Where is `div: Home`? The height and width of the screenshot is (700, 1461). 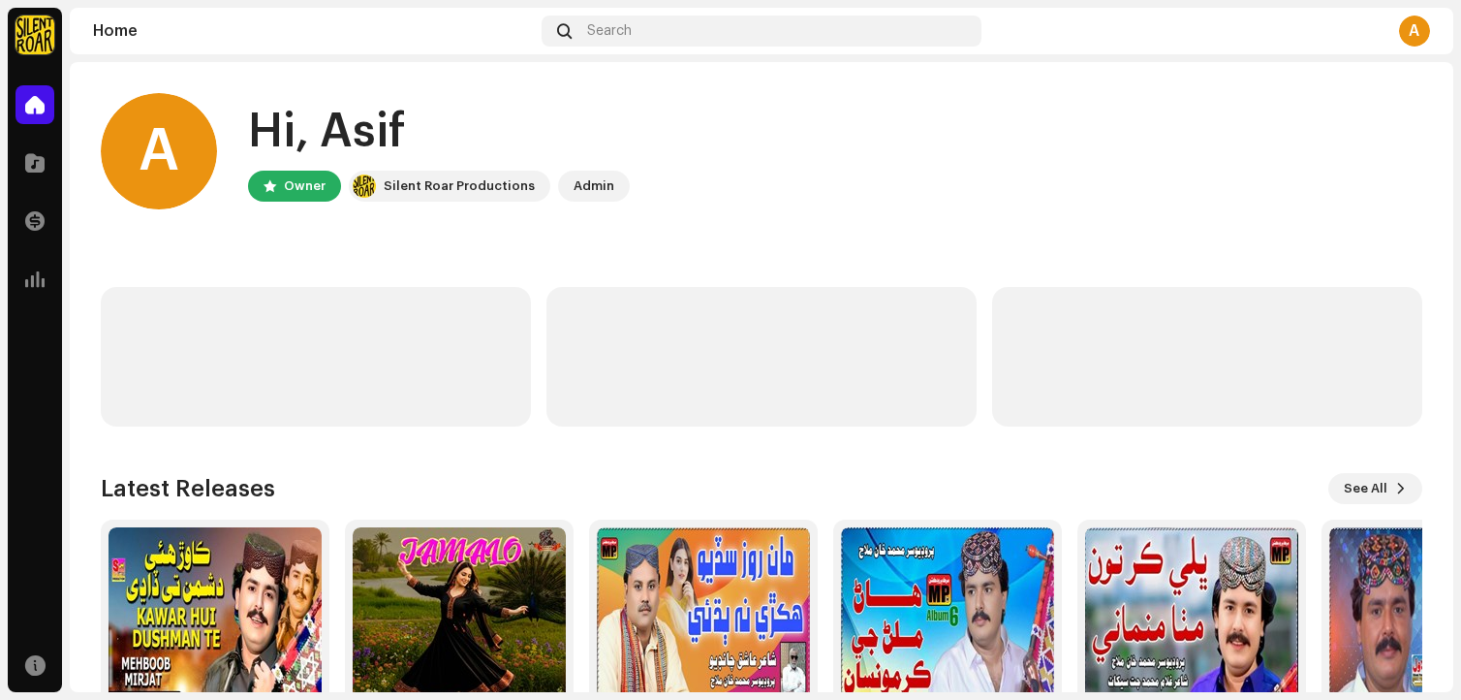
div: Home is located at coordinates (313, 31).